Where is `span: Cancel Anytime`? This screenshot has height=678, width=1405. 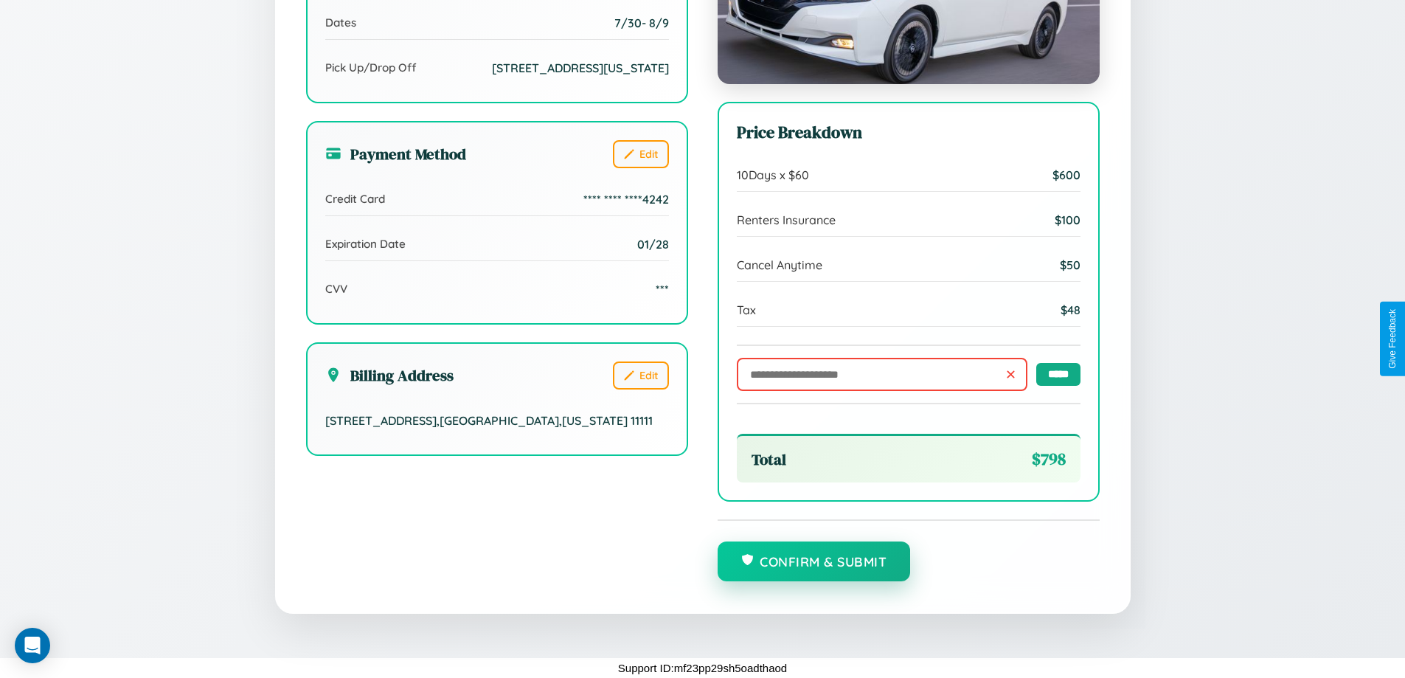
span: Cancel Anytime is located at coordinates (779, 265).